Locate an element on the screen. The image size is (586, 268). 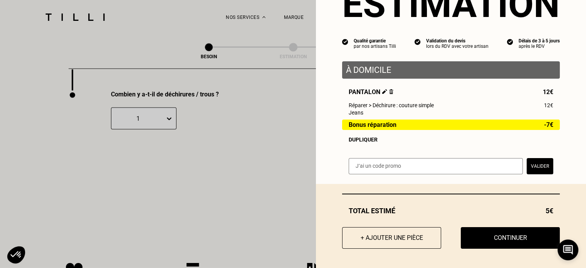
span: -7€ is located at coordinates (549, 124).